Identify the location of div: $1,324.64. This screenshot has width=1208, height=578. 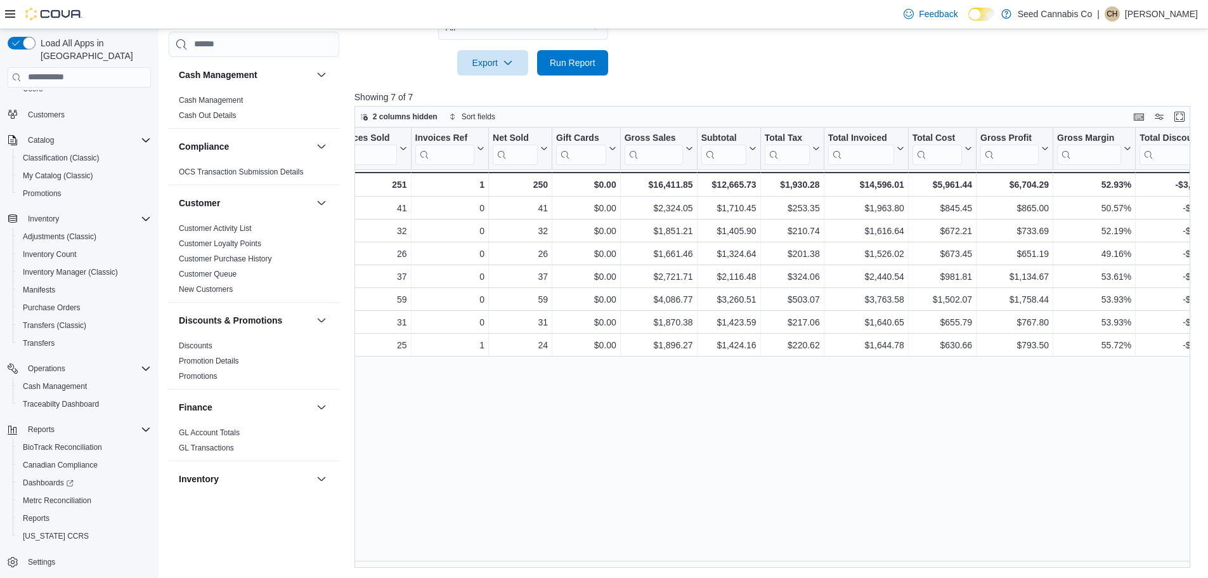
(728, 254).